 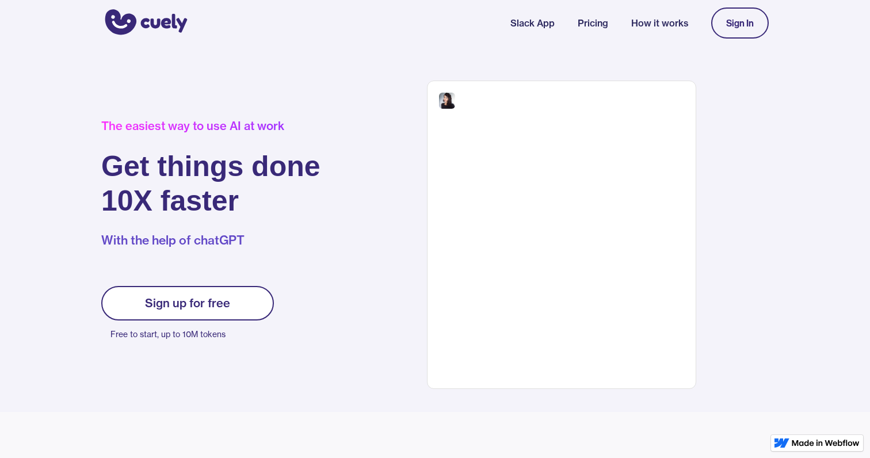 What do you see at coordinates (188, 303) in the screenshot?
I see `a: Sign up for free` at bounding box center [188, 303].